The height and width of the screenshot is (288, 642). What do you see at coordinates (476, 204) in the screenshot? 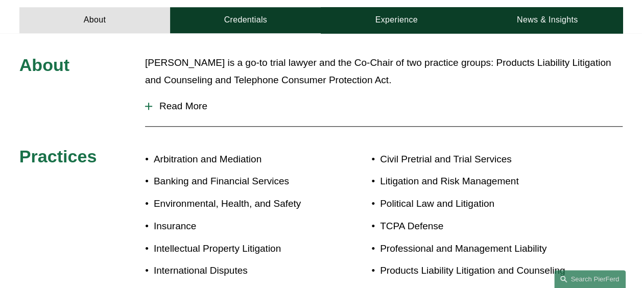
I see `p: Political Law and Litigation` at bounding box center [476, 204].